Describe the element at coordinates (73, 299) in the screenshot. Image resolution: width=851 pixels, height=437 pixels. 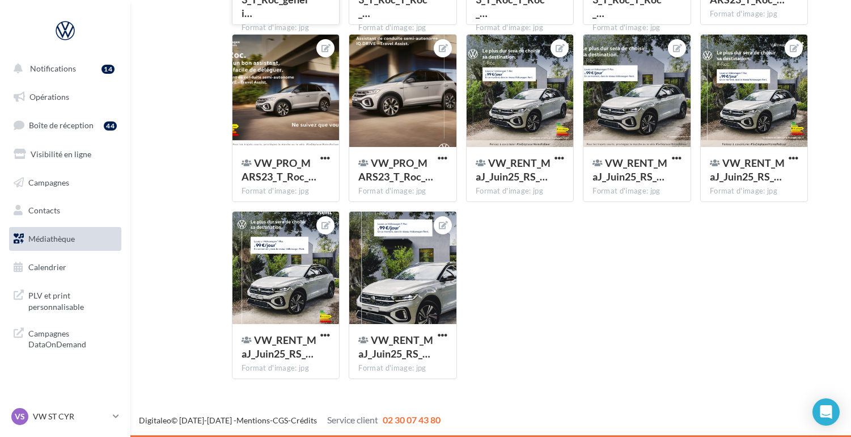
I see `span: PLV et print personnalisable` at that location.